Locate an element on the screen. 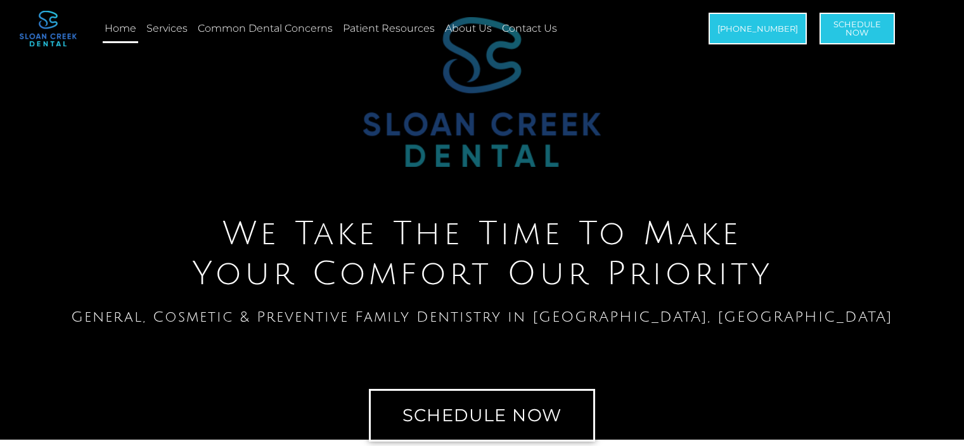  nav: Menu is located at coordinates (382, 29).